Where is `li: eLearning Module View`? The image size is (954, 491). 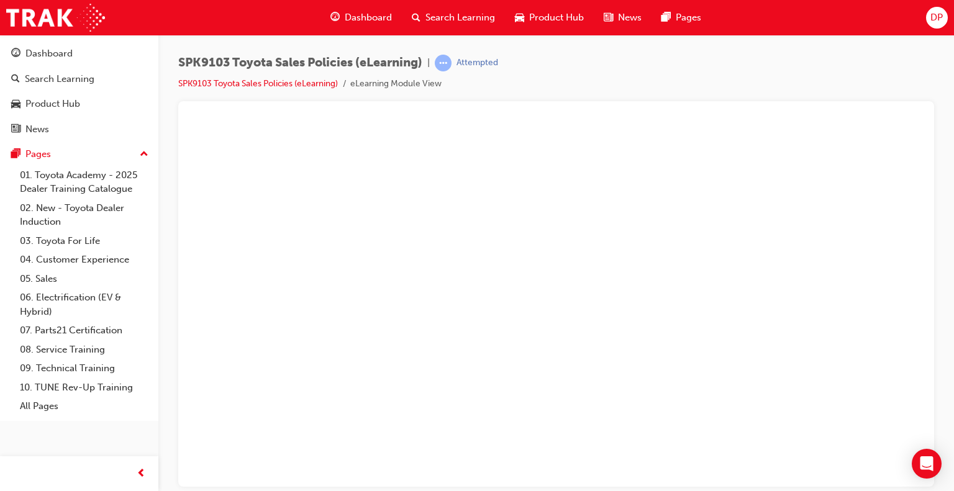 li: eLearning Module View is located at coordinates (396, 84).